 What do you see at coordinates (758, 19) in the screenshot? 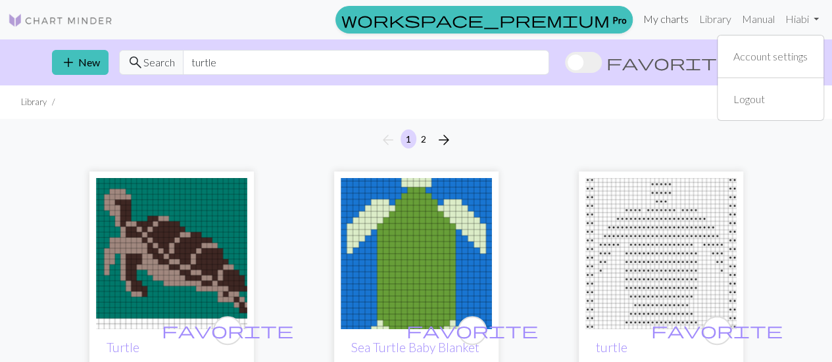
I see `a: Manual` at bounding box center [758, 19].